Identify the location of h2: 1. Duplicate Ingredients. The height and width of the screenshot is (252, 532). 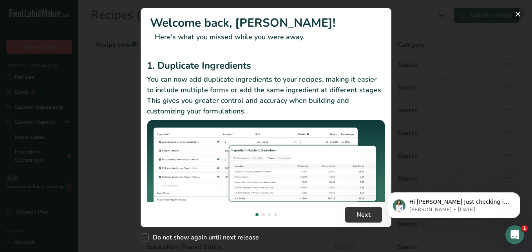
(266, 65).